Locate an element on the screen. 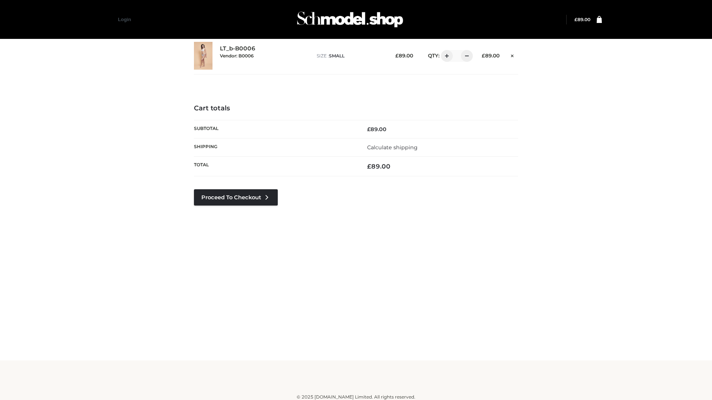  a: Login is located at coordinates (124, 19).